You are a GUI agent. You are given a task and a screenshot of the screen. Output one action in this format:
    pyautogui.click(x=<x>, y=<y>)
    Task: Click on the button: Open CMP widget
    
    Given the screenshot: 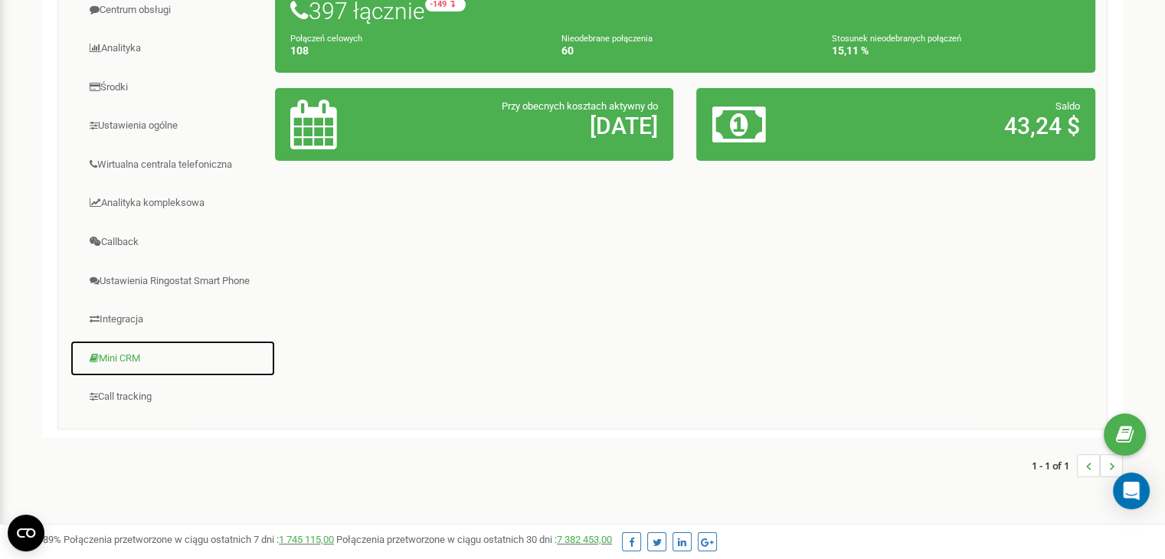 What is the action you would take?
    pyautogui.click(x=26, y=533)
    